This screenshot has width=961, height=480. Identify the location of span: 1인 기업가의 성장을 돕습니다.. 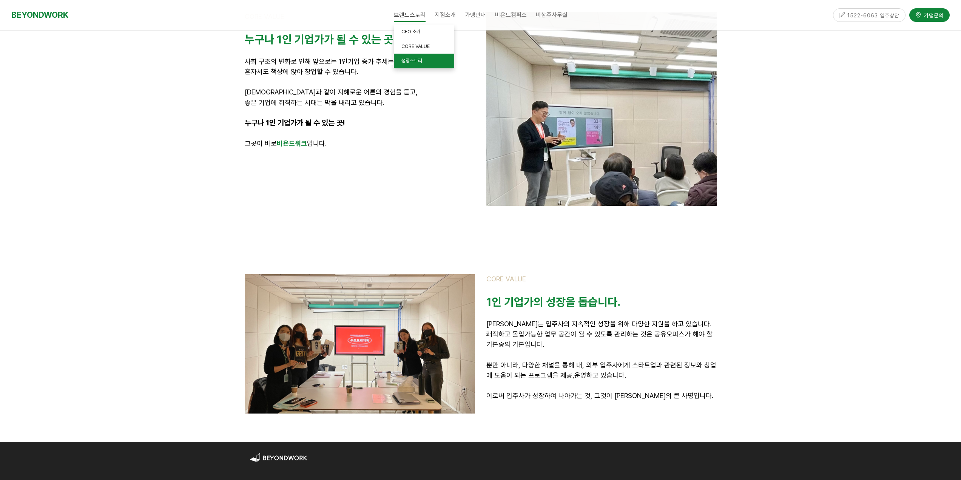
(553, 302).